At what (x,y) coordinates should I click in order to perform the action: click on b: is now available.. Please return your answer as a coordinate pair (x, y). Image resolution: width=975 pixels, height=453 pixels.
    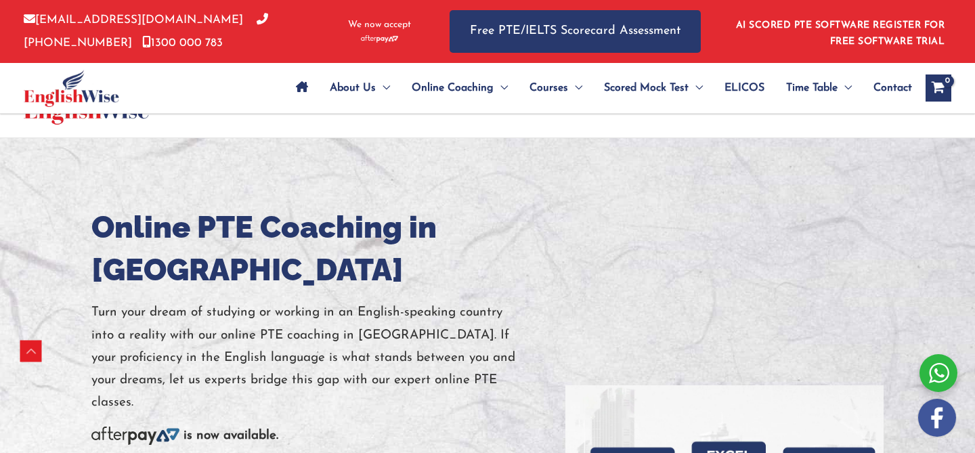
    Looking at the image, I should click on (231, 435).